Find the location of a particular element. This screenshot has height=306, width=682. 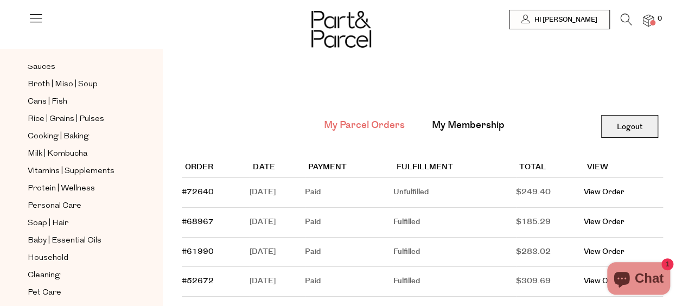

span: Broth | Miso | Soup is located at coordinates (62, 85).